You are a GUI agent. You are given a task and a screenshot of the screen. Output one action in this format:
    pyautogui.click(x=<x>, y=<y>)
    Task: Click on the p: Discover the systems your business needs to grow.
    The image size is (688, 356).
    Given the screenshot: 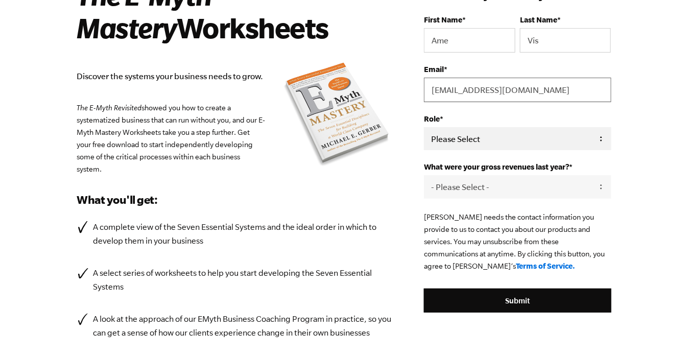 What is the action you would take?
    pyautogui.click(x=235, y=76)
    